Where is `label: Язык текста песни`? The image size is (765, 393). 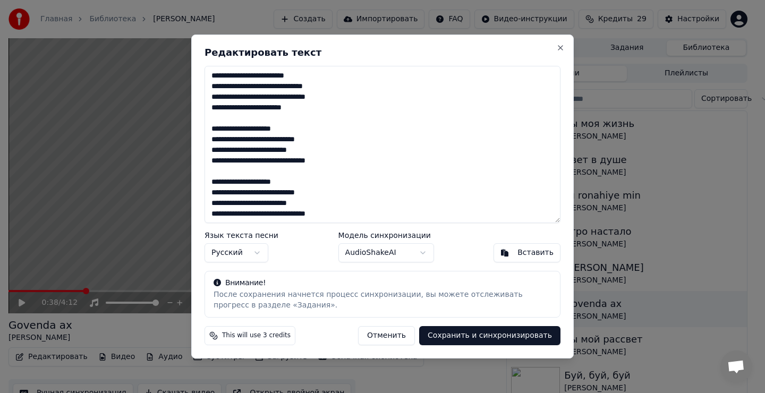 label: Язык текста песни is located at coordinates (241, 235).